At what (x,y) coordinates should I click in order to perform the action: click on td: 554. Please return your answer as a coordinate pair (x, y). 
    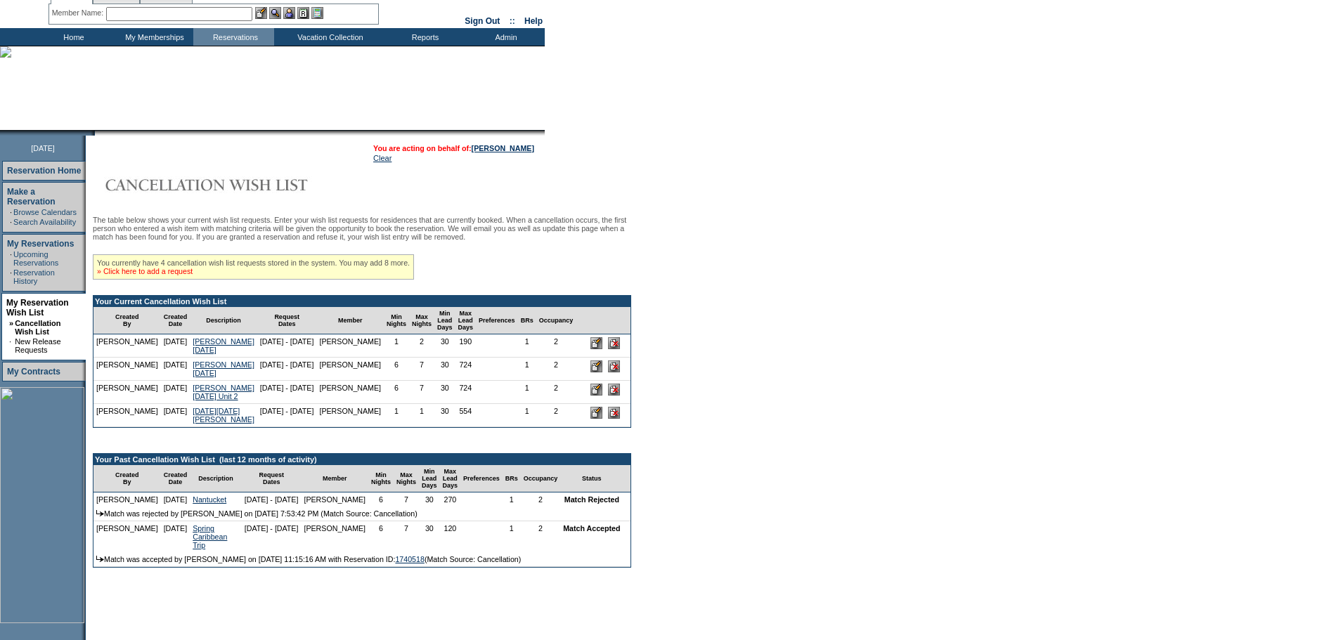
    Looking at the image, I should click on (466, 415).